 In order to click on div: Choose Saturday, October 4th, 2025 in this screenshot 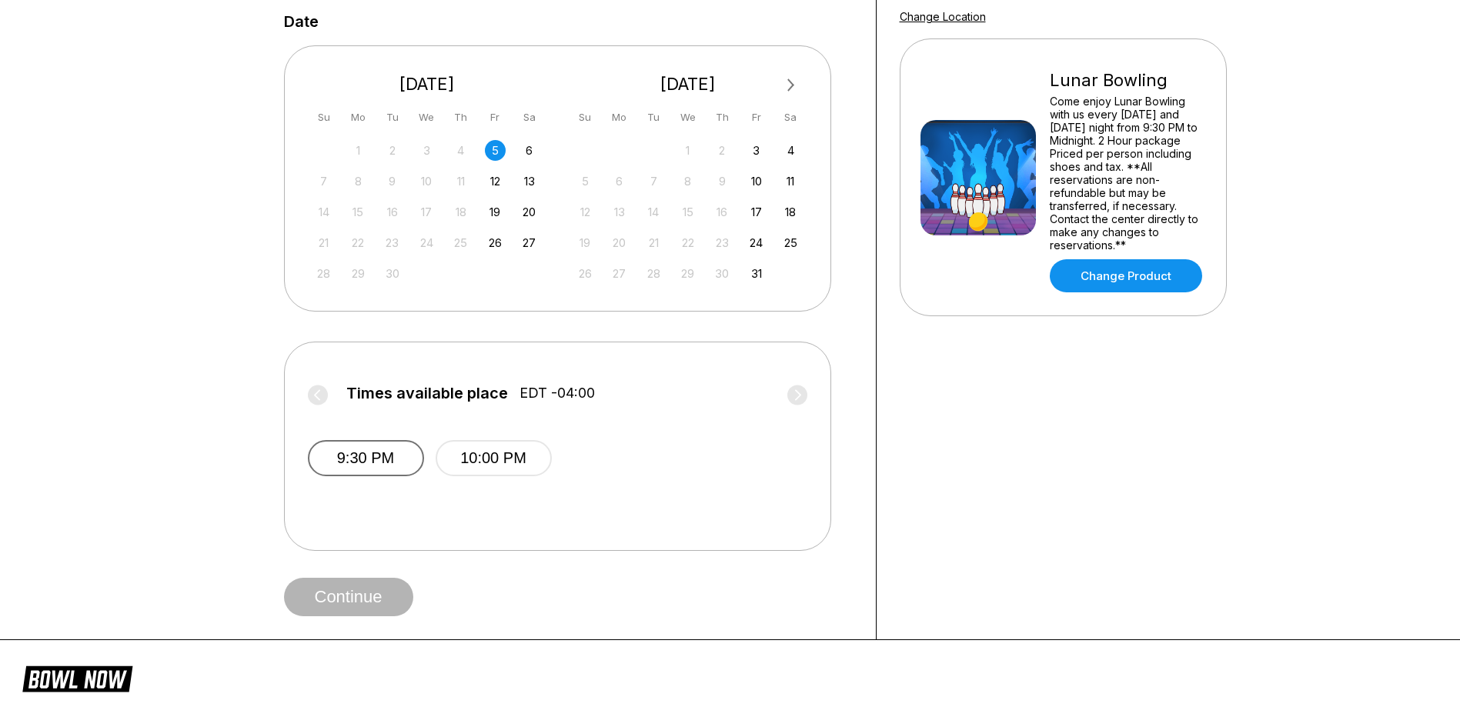, I will do `click(790, 150)`.